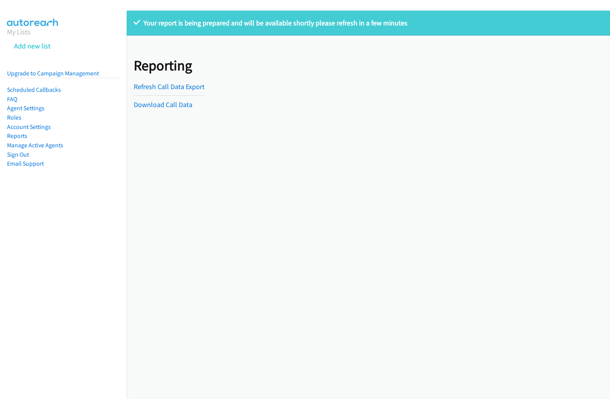 The height and width of the screenshot is (399, 610). What do you see at coordinates (32, 46) in the screenshot?
I see `a: Add new list` at bounding box center [32, 46].